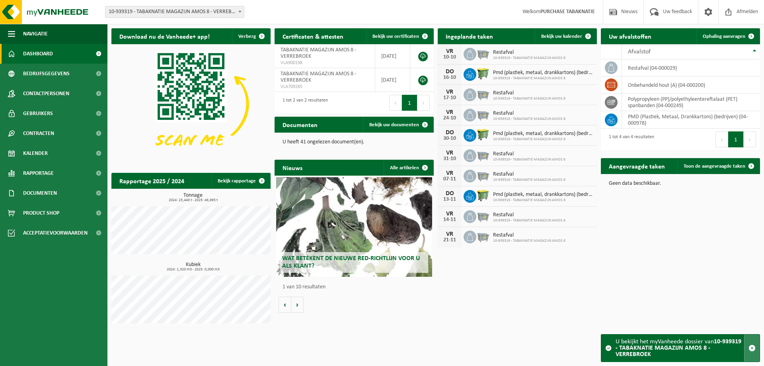  I want to click on span: 10-939319 - TABAKNATIE MAGAZIJN AMOS 8 - VERREBROEK, so click(175, 12).